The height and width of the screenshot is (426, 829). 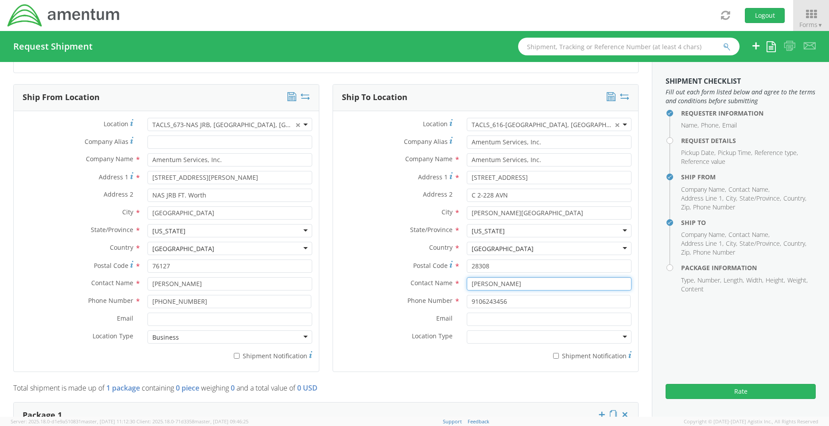 What do you see at coordinates (710, 280) in the screenshot?
I see `li: Number` at bounding box center [710, 280].